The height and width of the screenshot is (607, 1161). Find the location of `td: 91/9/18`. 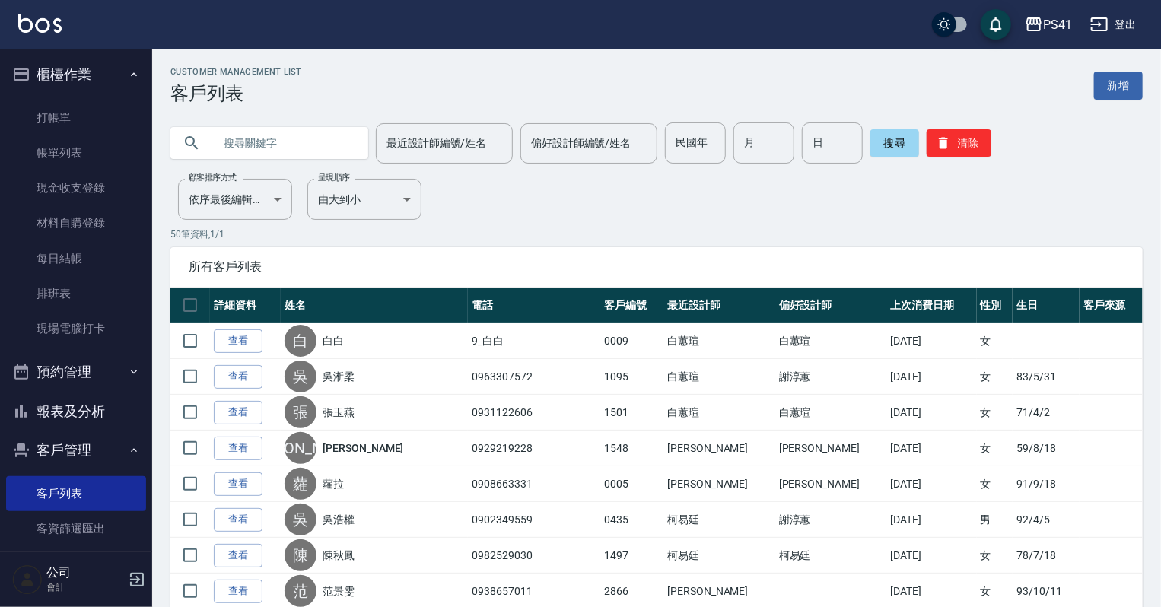

td: 91/9/18 is located at coordinates (1046, 484).